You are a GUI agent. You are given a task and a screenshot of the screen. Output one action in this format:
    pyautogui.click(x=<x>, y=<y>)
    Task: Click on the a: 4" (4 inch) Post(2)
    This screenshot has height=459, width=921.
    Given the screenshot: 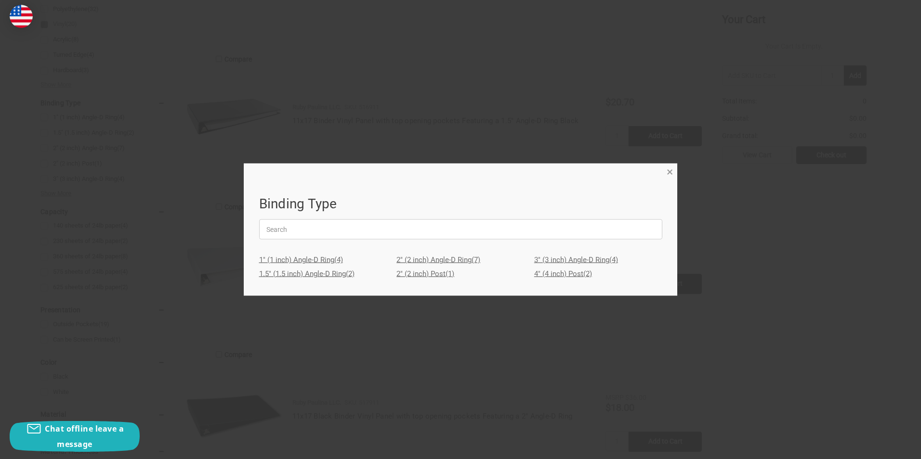 What is the action you would take?
    pyautogui.click(x=598, y=274)
    